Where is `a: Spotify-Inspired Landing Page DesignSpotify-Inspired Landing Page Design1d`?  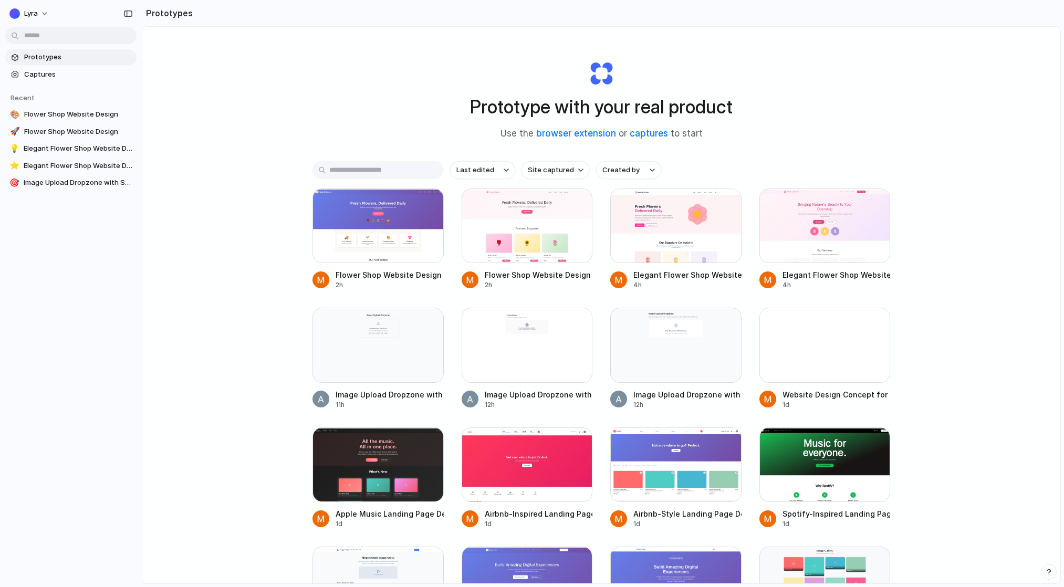 a: Spotify-Inspired Landing Page DesignSpotify-Inspired Landing Page Design1d is located at coordinates (825, 478).